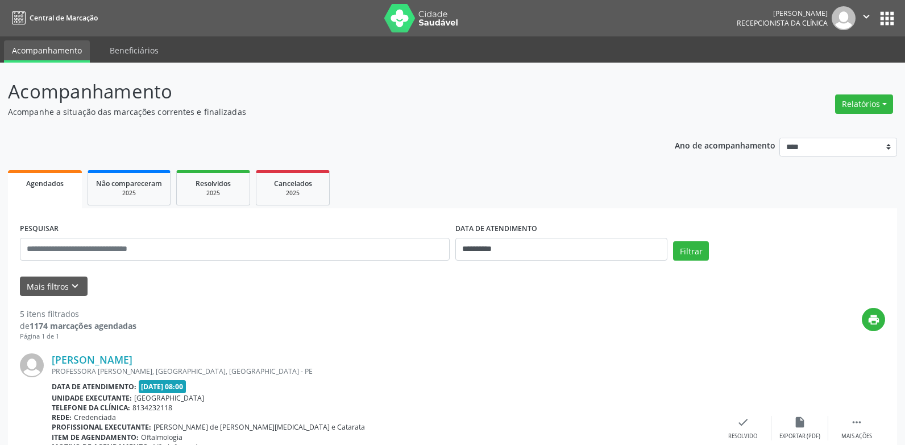 This screenshot has width=905, height=445. Describe the element at coordinates (496, 229) in the screenshot. I see `label: DATA DE ATENDIMENTO` at that location.